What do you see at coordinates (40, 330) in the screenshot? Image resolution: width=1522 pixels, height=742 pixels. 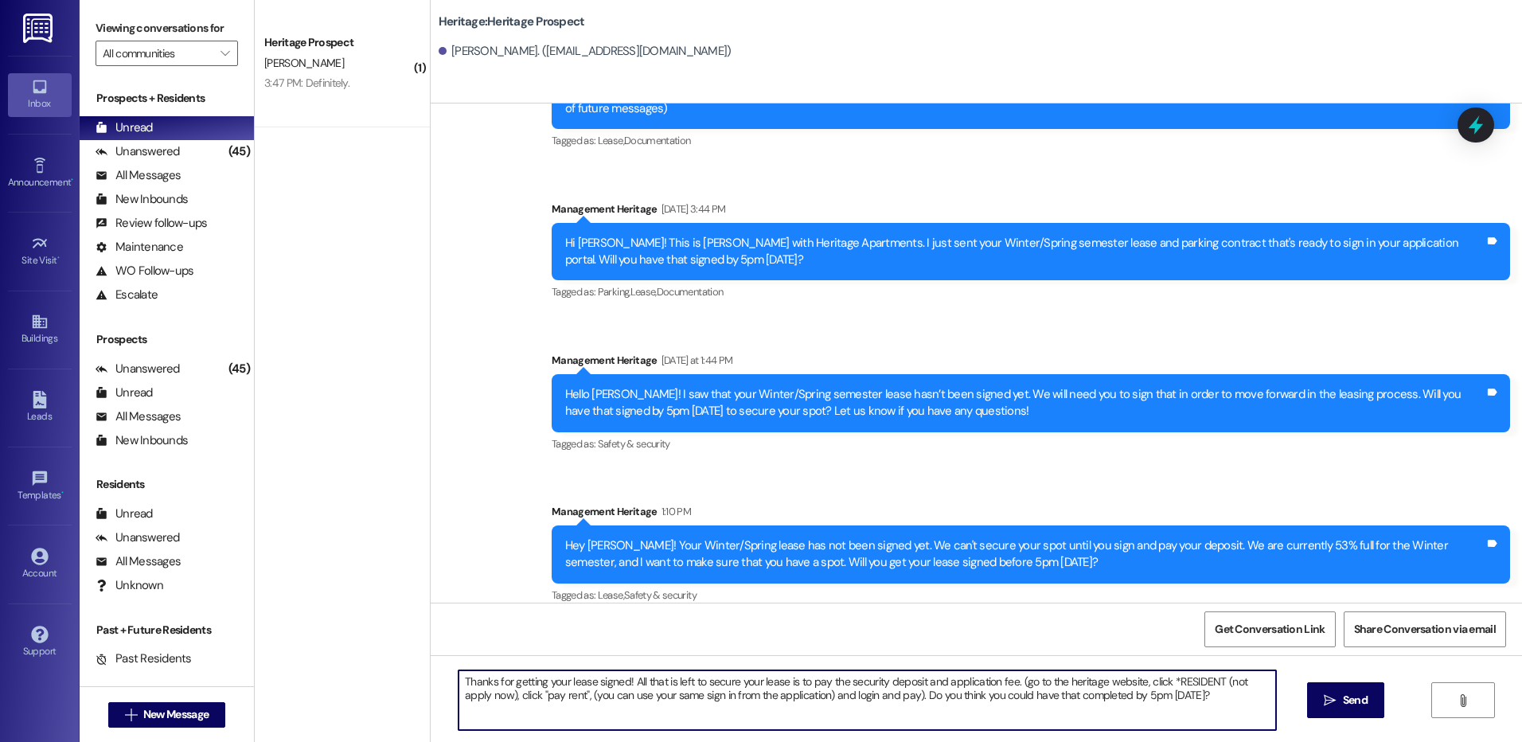 I see `a: Buildings` at bounding box center [40, 330].